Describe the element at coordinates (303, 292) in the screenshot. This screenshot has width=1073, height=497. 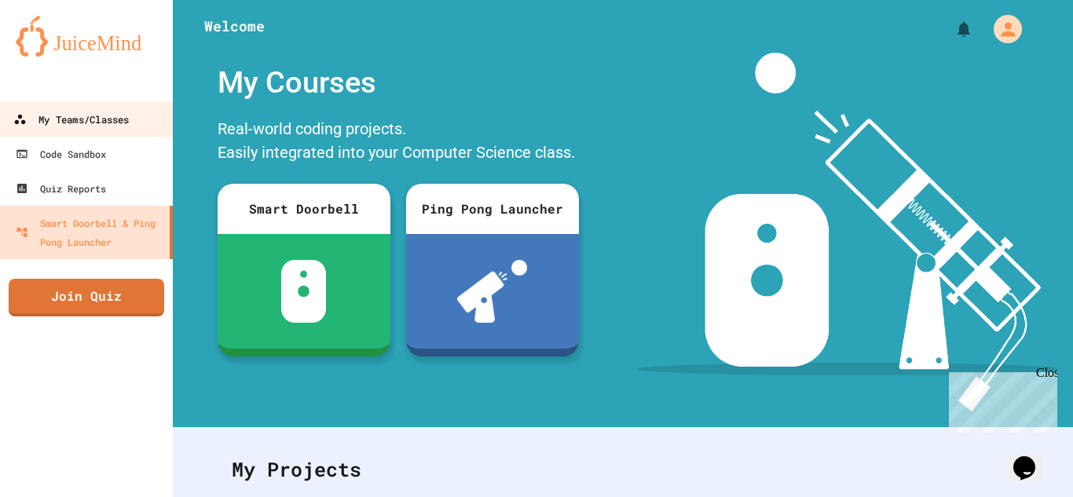
I see `img: sdb-white.svg` at that location.